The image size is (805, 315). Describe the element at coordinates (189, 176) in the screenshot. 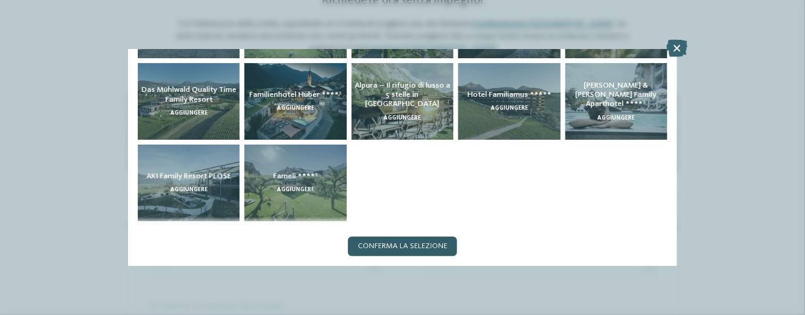

I see `span: AKI Family Resort PLOSE` at that location.